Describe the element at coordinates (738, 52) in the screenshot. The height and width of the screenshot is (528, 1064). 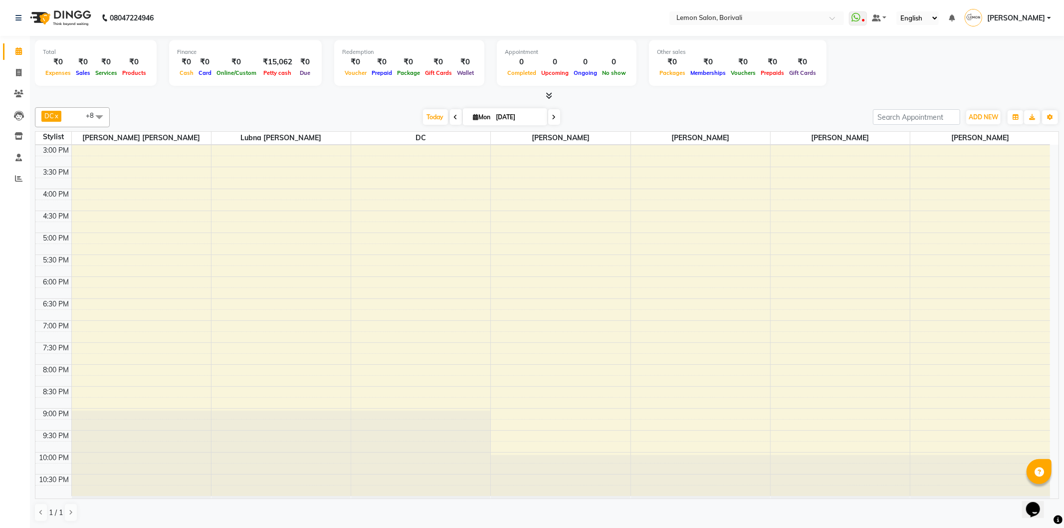
I see `div: Other sales` at that location.